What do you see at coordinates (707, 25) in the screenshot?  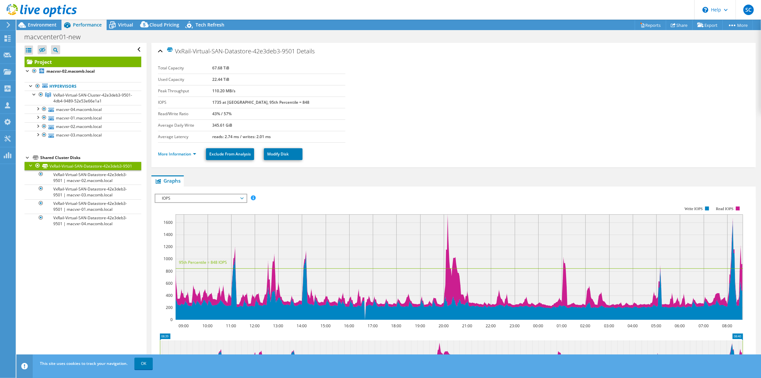 I see `a: Export` at bounding box center [707, 25].